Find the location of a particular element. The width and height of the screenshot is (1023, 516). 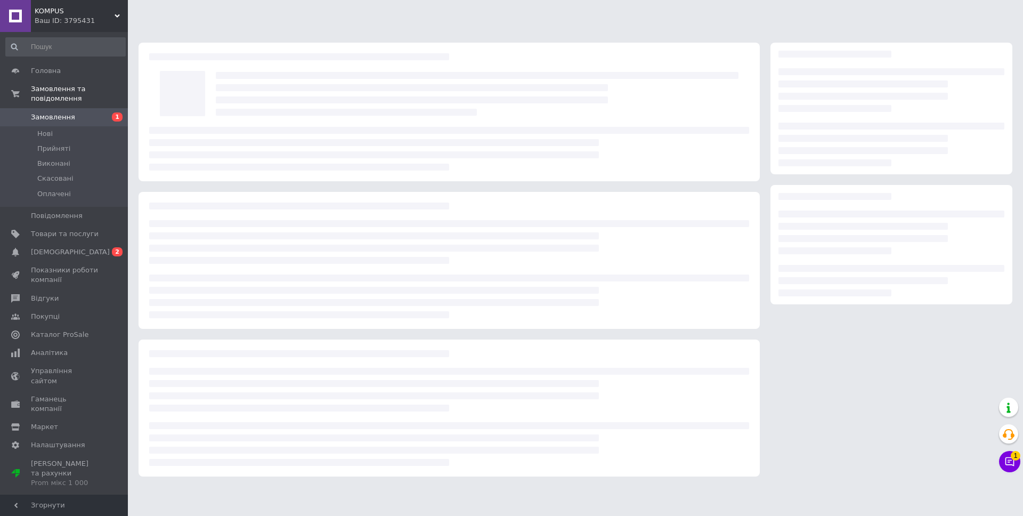

span: Налаштування is located at coordinates (58, 445).